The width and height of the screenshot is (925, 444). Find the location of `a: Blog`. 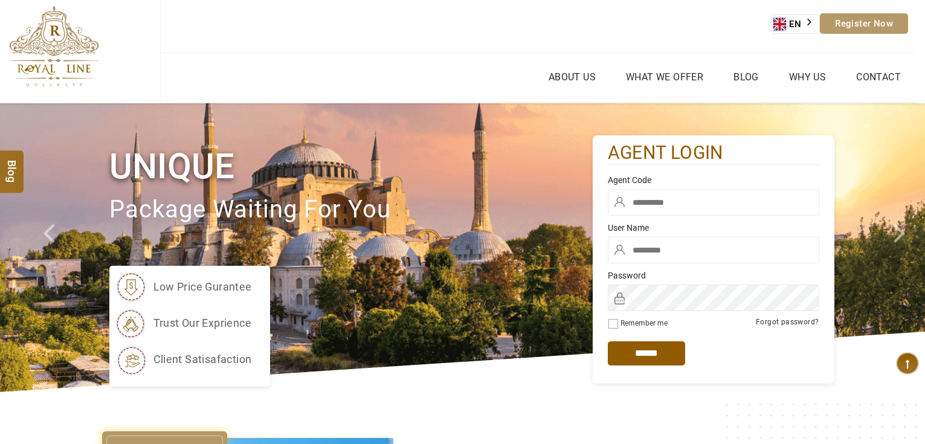

a: Blog is located at coordinates (746, 77).